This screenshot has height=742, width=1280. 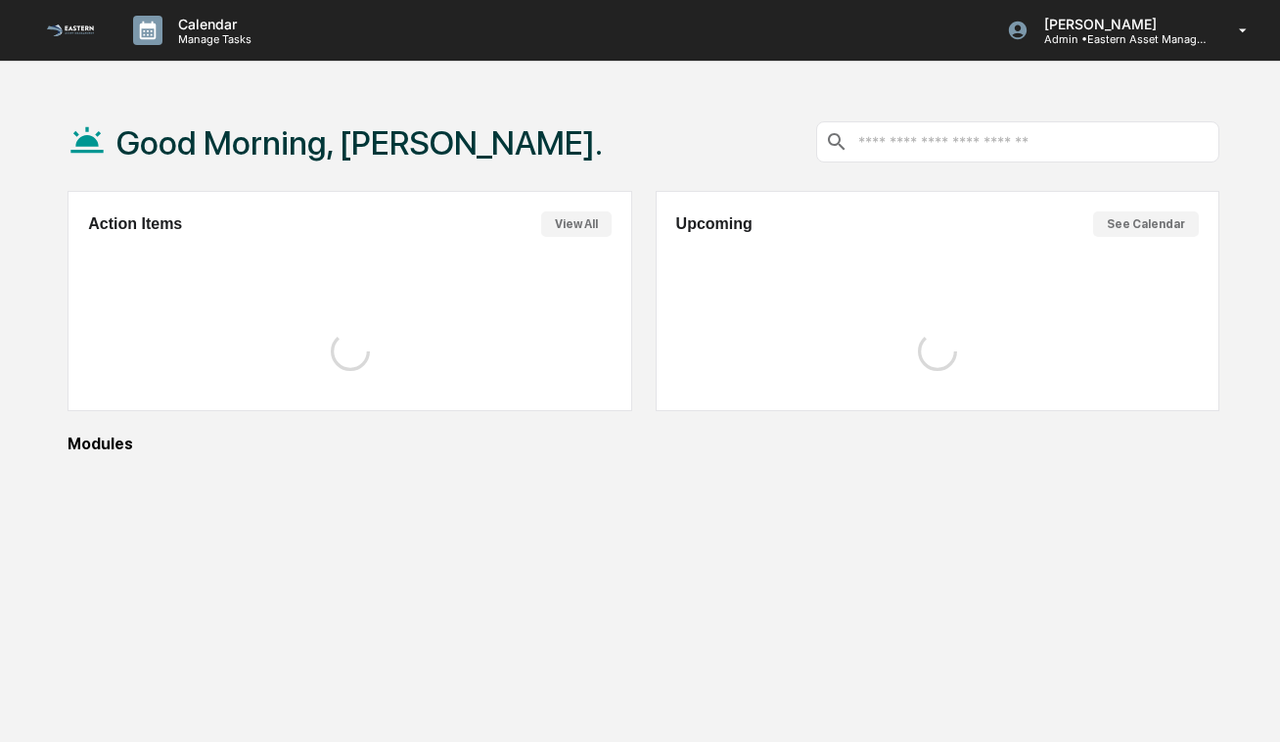 What do you see at coordinates (70, 30) in the screenshot?
I see `img: logo` at bounding box center [70, 30].